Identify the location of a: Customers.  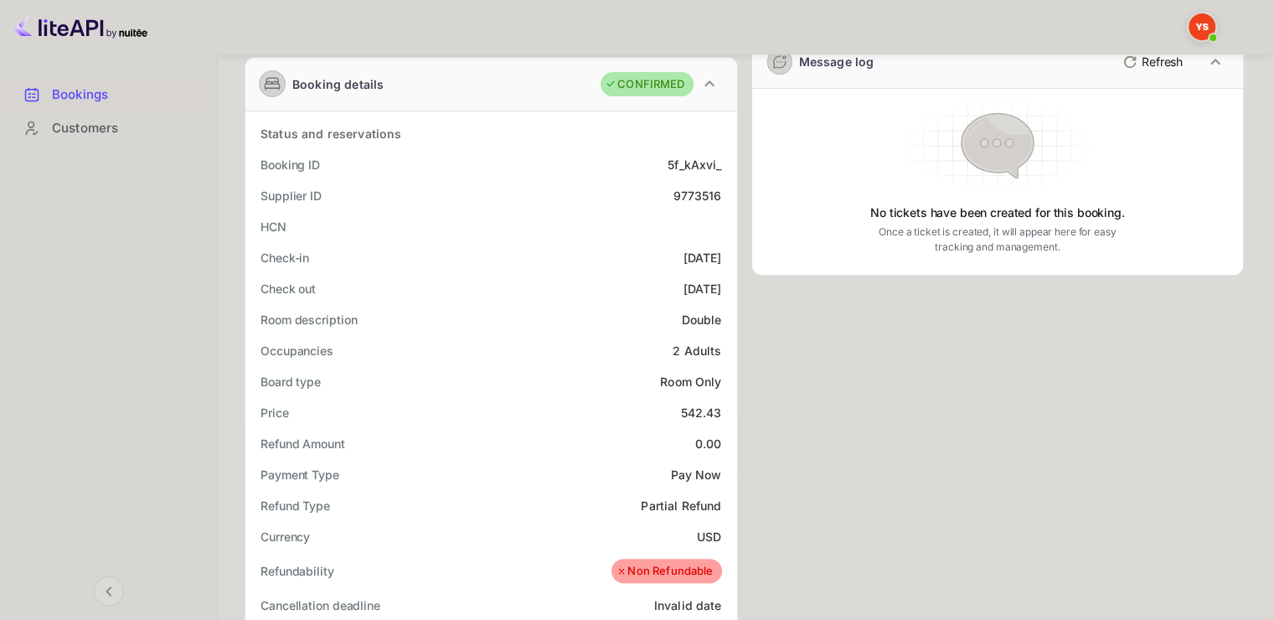
(108, 127).